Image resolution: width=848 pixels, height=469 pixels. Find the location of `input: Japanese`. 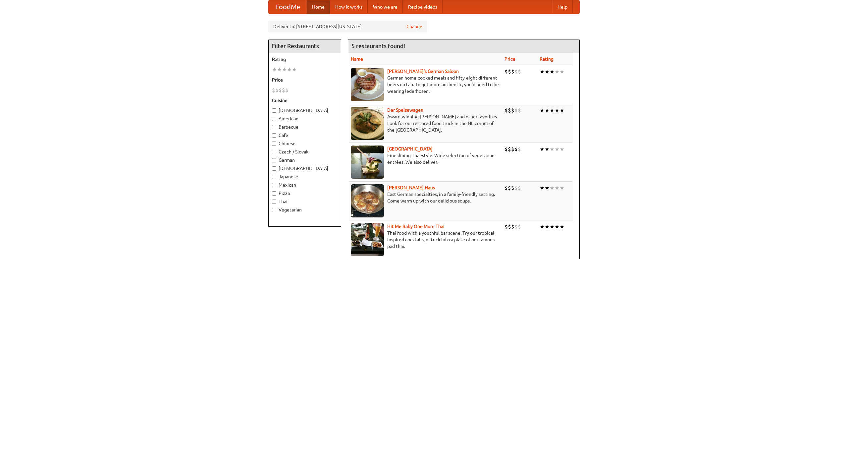

input: Japanese is located at coordinates (274, 176).